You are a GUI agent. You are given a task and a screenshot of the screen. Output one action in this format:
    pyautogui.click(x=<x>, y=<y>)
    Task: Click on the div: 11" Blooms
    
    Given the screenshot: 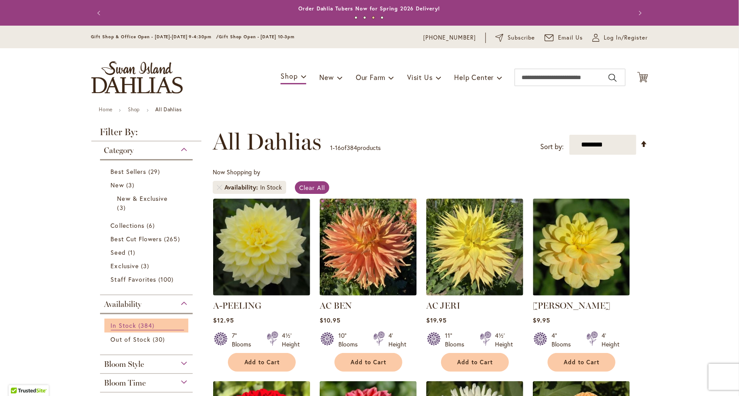 What is the action you would take?
    pyautogui.click(x=457, y=340)
    